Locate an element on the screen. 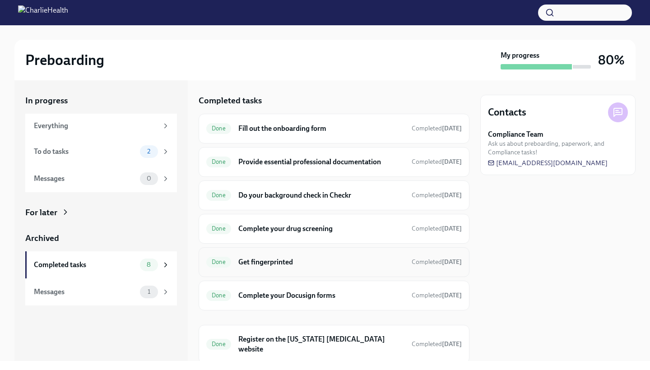  h6: Do your background check in Checkr is located at coordinates (321, 196).